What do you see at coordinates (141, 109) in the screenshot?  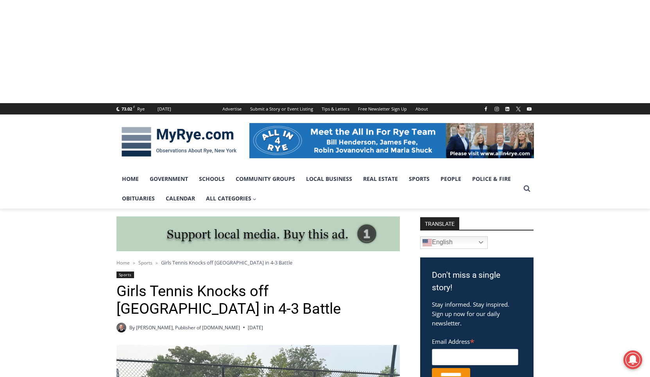 I see `div: Rye` at bounding box center [141, 109].